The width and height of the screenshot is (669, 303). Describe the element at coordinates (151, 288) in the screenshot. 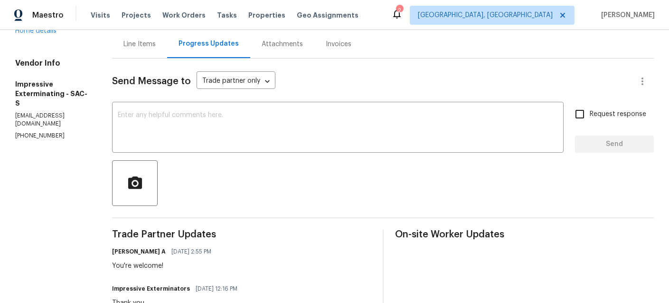

I see `h6: Impressive Exterminators` at that location.